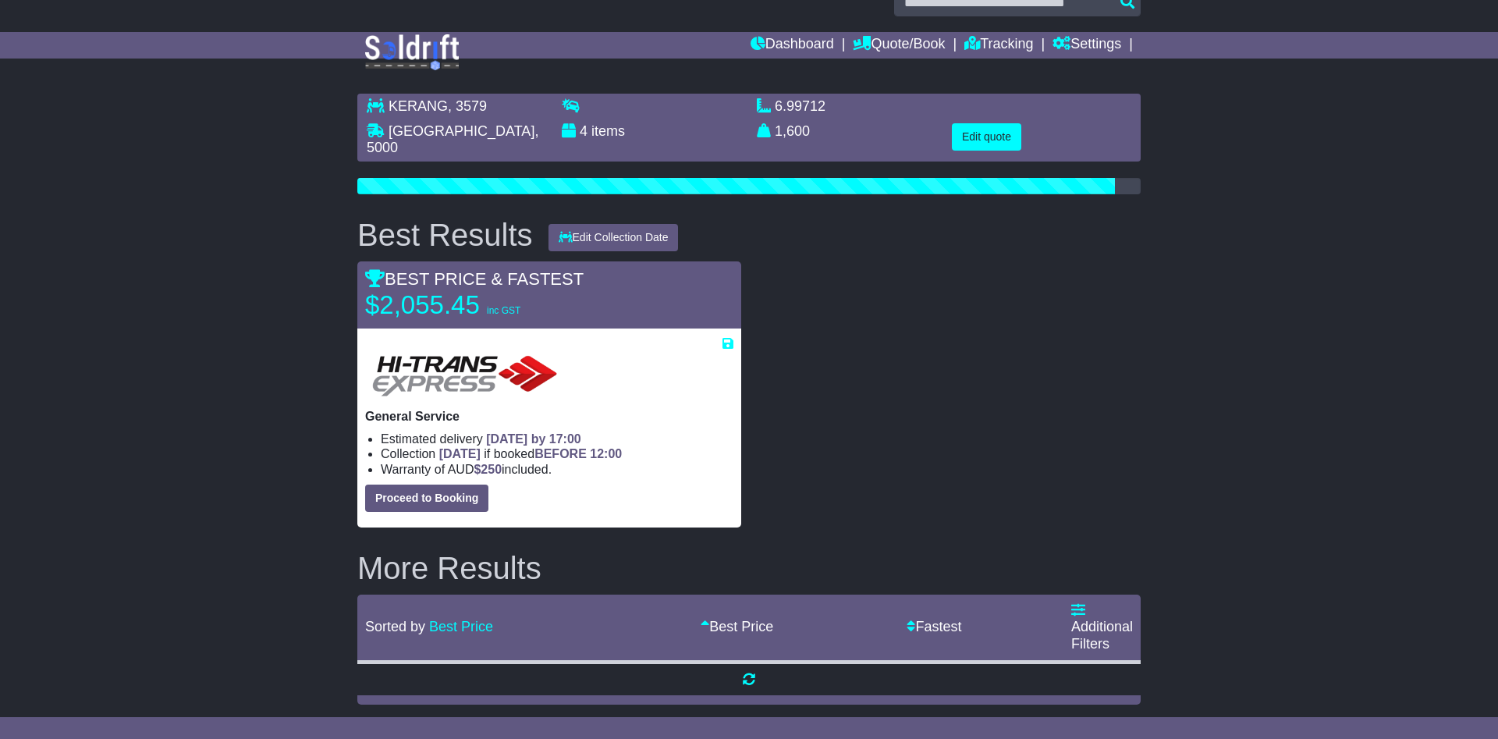  I want to click on span: 12:00, so click(606, 453).